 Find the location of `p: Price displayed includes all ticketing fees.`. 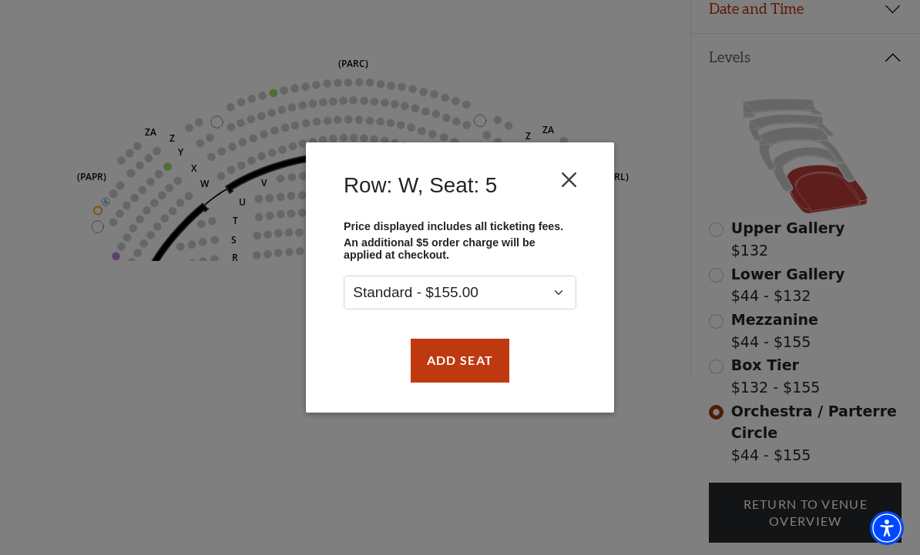

p: Price displayed includes all ticketing fees. is located at coordinates (460, 226).